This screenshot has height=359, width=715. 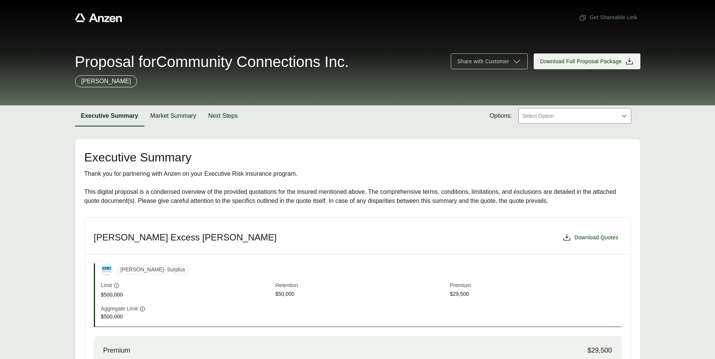 I want to click on span: Limit, so click(x=107, y=286).